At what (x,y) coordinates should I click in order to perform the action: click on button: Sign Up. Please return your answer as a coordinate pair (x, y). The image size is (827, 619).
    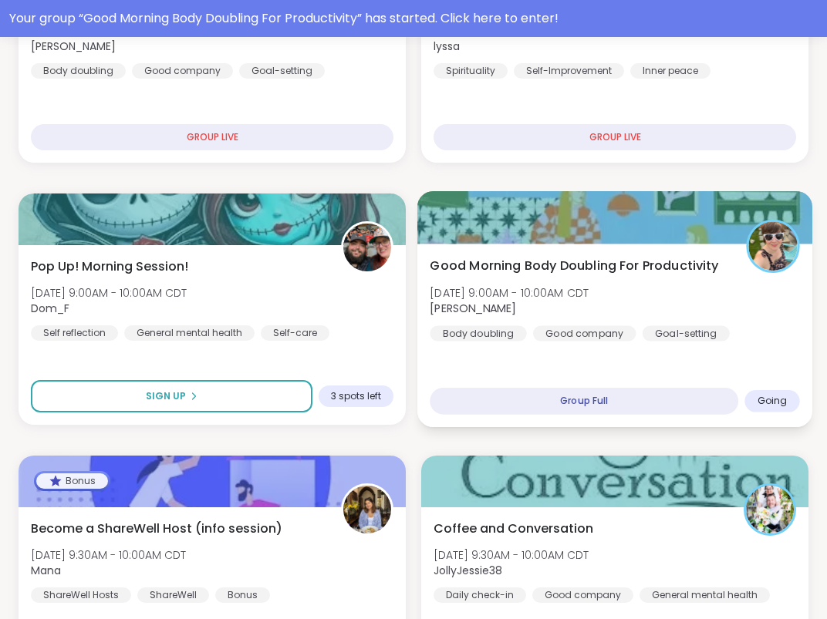
    Looking at the image, I should click on (171, 397).